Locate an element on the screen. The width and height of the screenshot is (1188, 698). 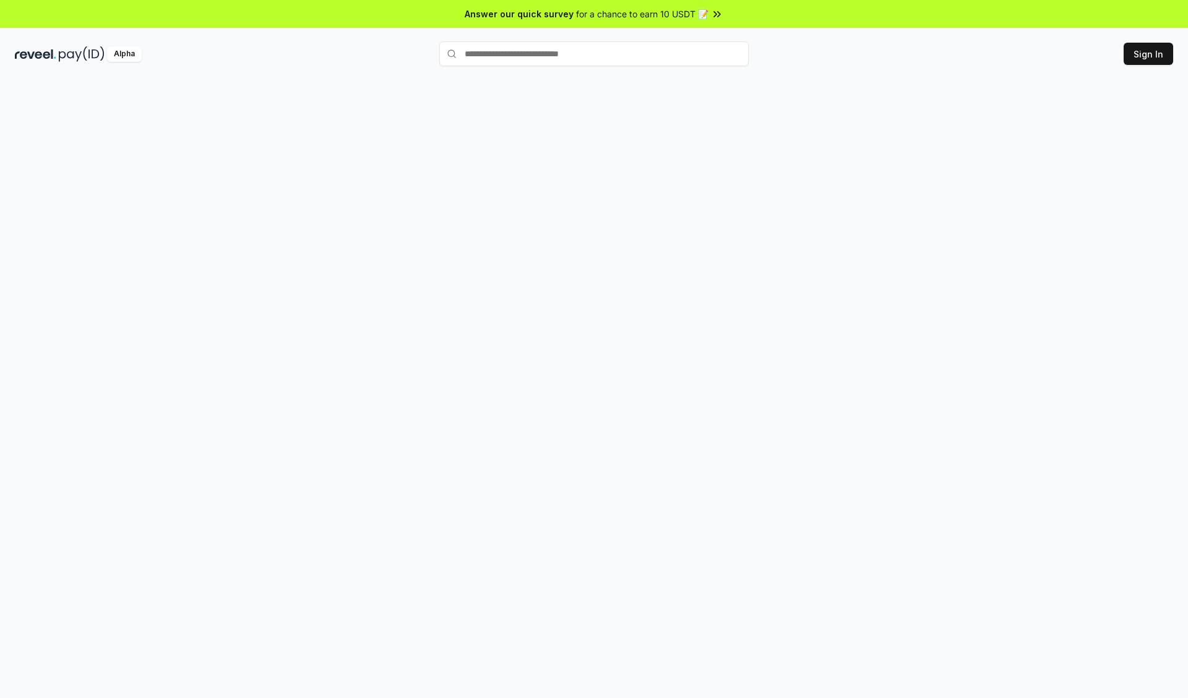
div: Alpha is located at coordinates (124, 54).